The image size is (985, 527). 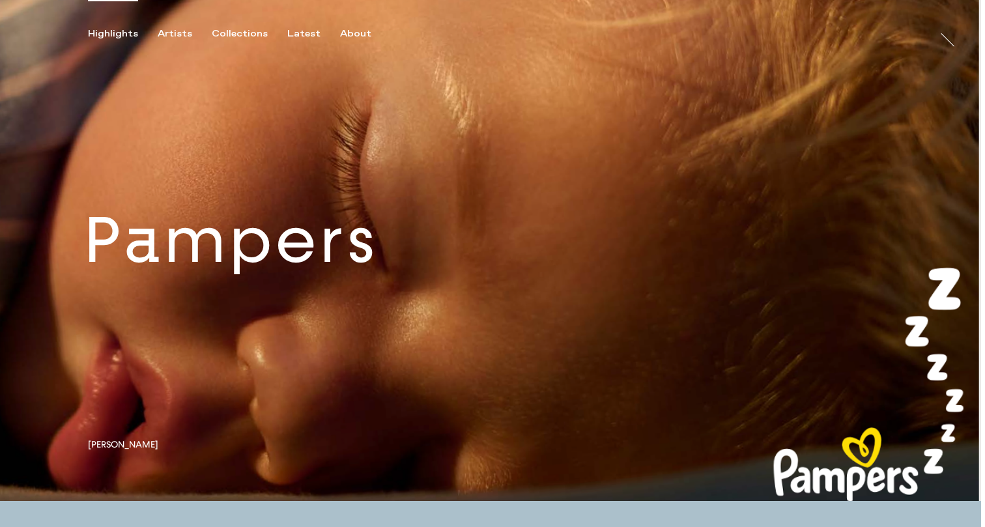 What do you see at coordinates (365, 34) in the screenshot?
I see `button: About` at bounding box center [365, 34].